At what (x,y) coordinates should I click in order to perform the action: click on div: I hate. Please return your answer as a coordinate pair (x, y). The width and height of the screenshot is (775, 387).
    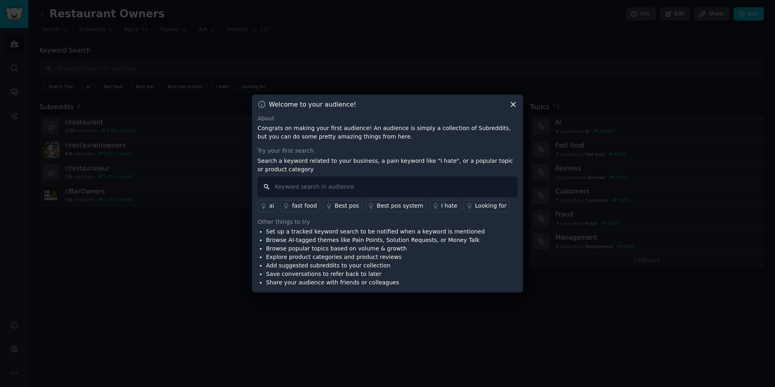
    Looking at the image, I should click on (449, 205).